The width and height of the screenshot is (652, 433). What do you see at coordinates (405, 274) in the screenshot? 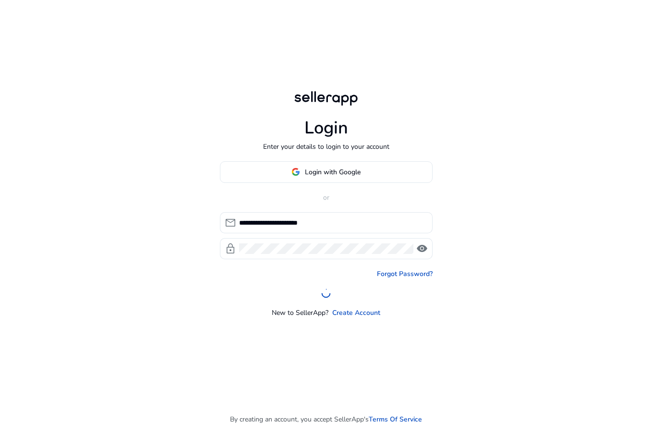
I see `a: Forgot Password?` at bounding box center [405, 274].